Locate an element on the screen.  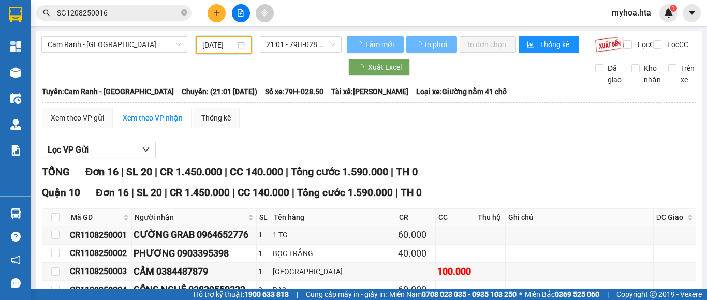
span: TỔNG is located at coordinates (56, 172).